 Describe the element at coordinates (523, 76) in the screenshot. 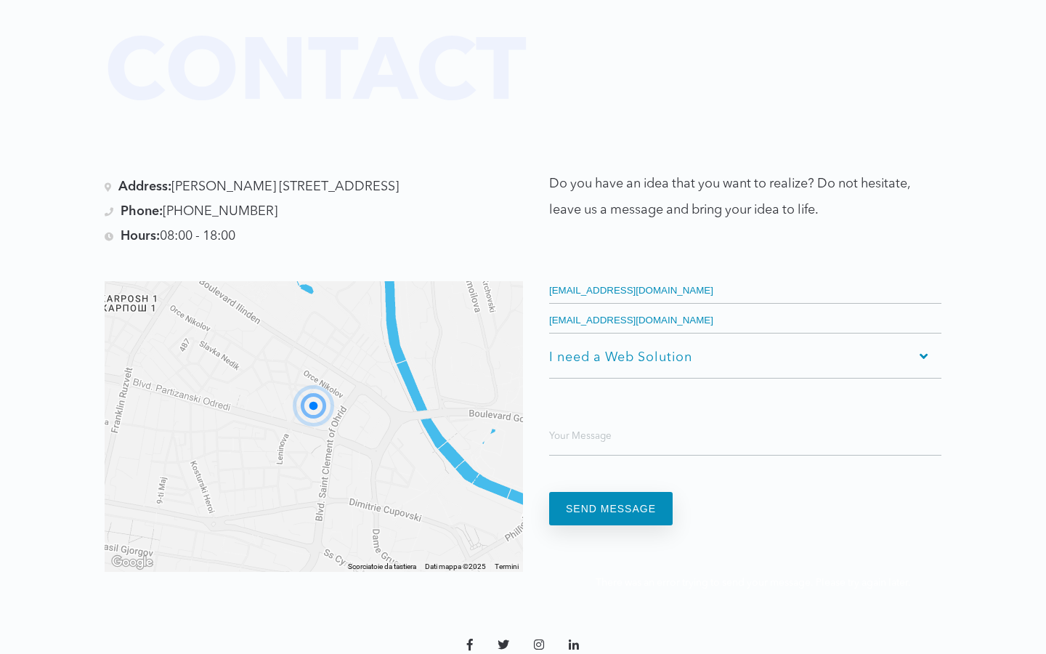

I see `h1: CONTACT` at that location.